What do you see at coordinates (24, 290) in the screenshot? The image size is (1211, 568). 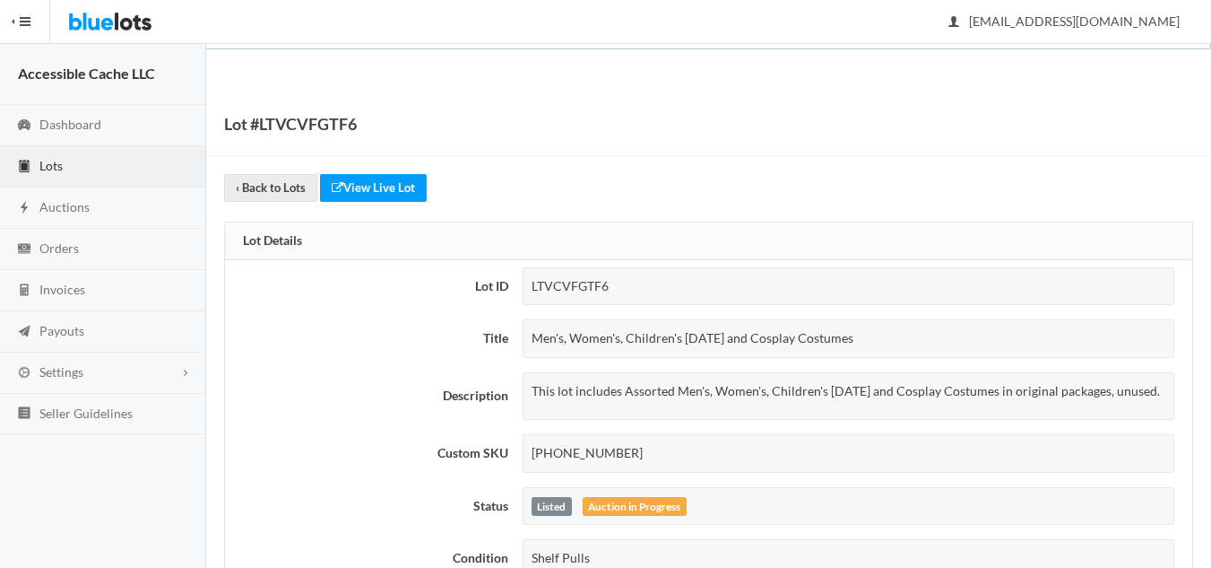 I see `ion-icon: calculator` at bounding box center [24, 290].